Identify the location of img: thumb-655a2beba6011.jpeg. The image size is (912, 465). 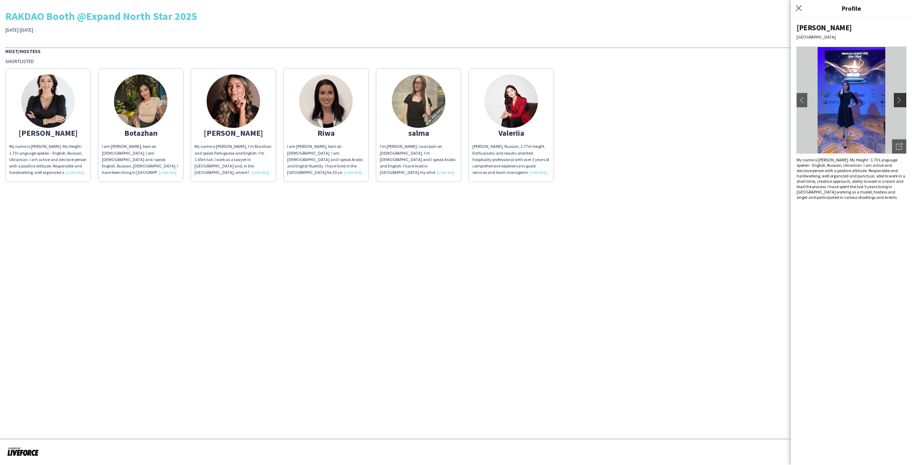
(326, 101).